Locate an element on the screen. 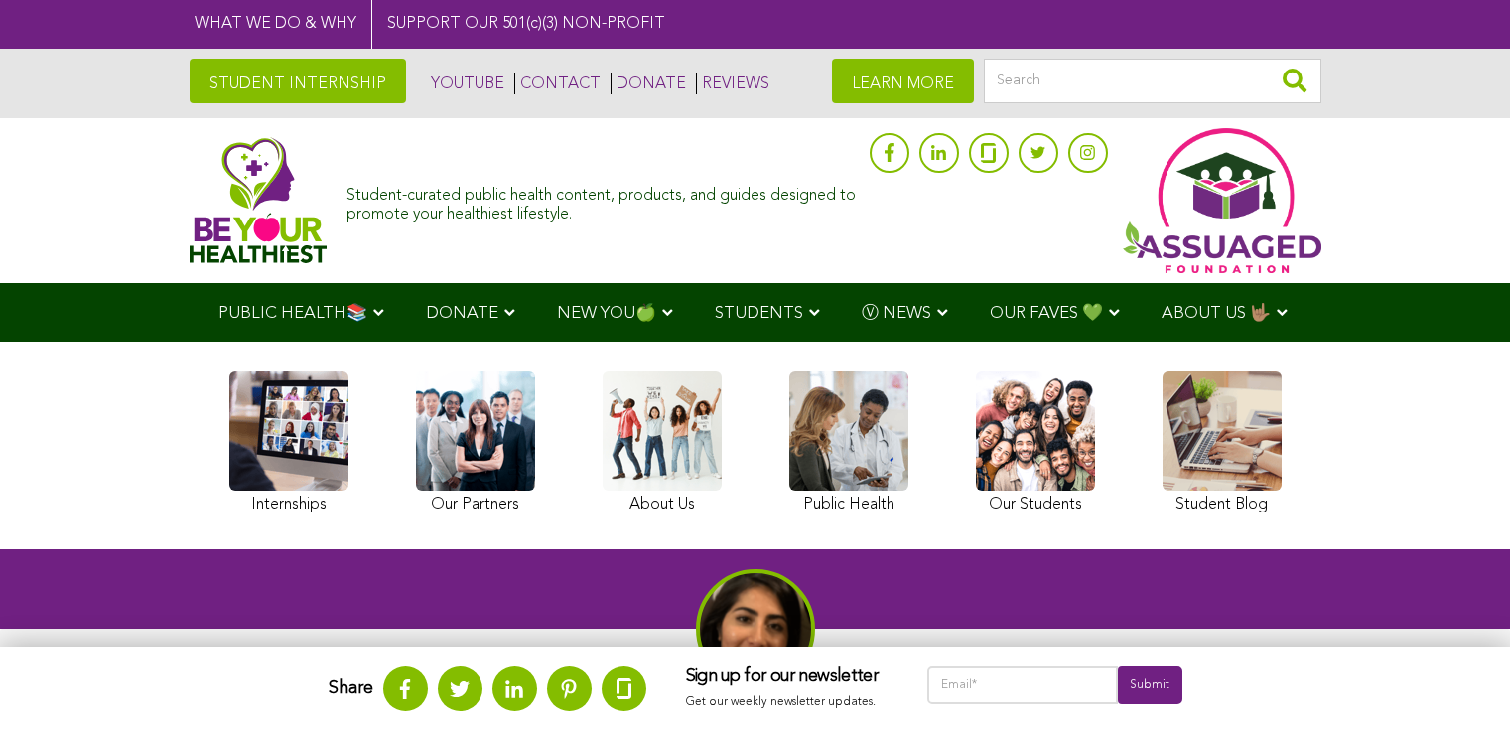 The image size is (1510, 732). strong: Share is located at coordinates (350, 688).